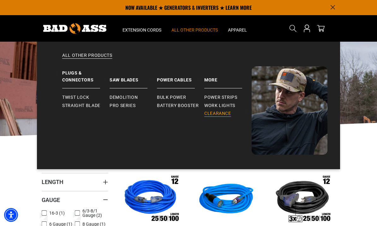 The image size is (377, 226). What do you see at coordinates (75, 200) in the screenshot?
I see `summary: Gauge` at bounding box center [75, 200].